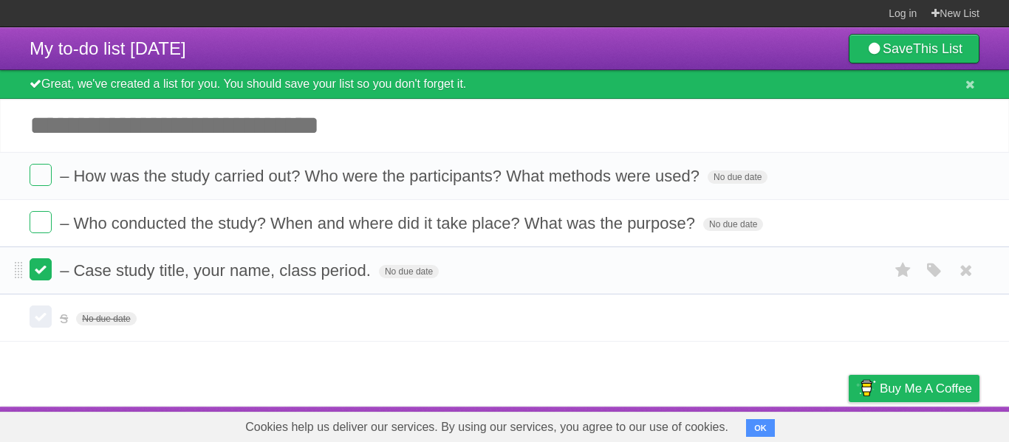 Image resolution: width=1009 pixels, height=442 pixels. Describe the element at coordinates (848, 425) in the screenshot. I see `a: Privacy` at that location.